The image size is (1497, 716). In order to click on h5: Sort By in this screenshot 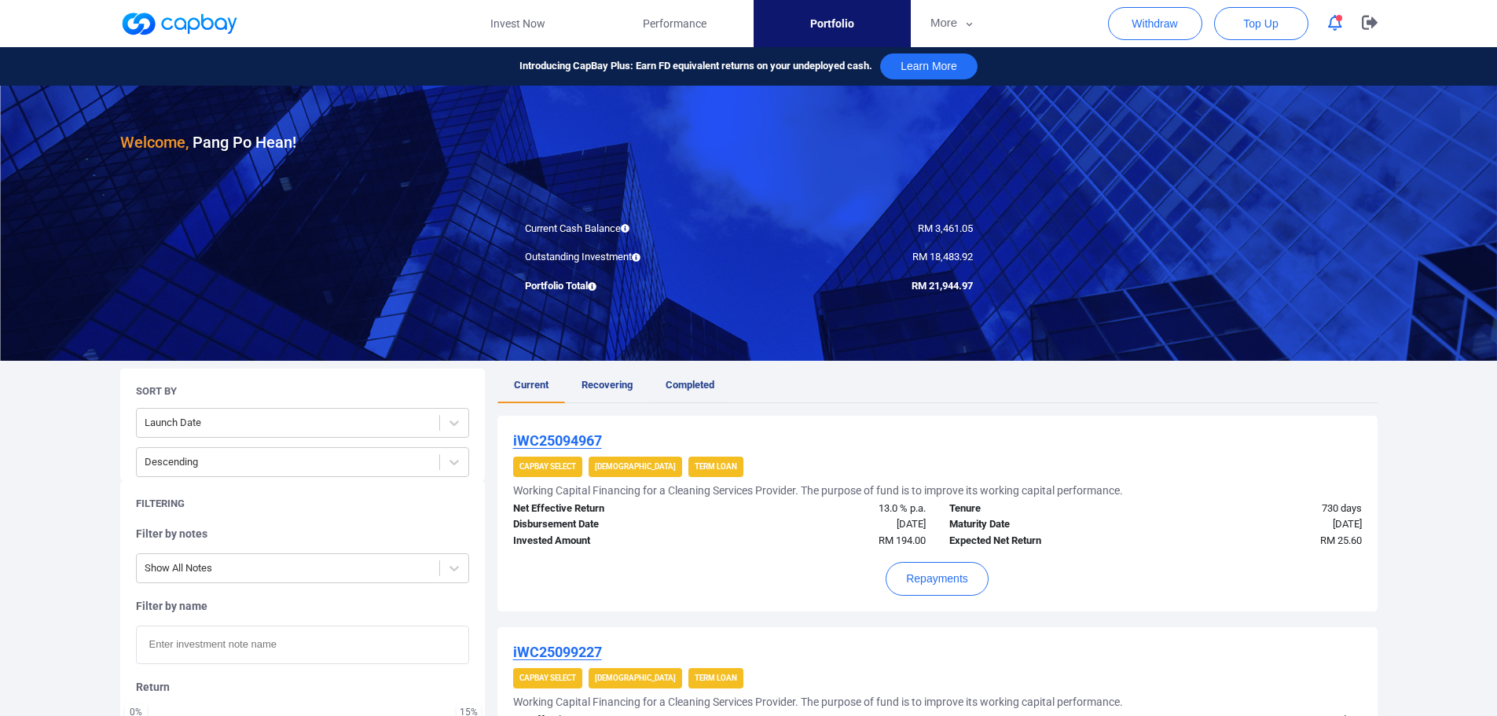, I will do `click(156, 391)`.